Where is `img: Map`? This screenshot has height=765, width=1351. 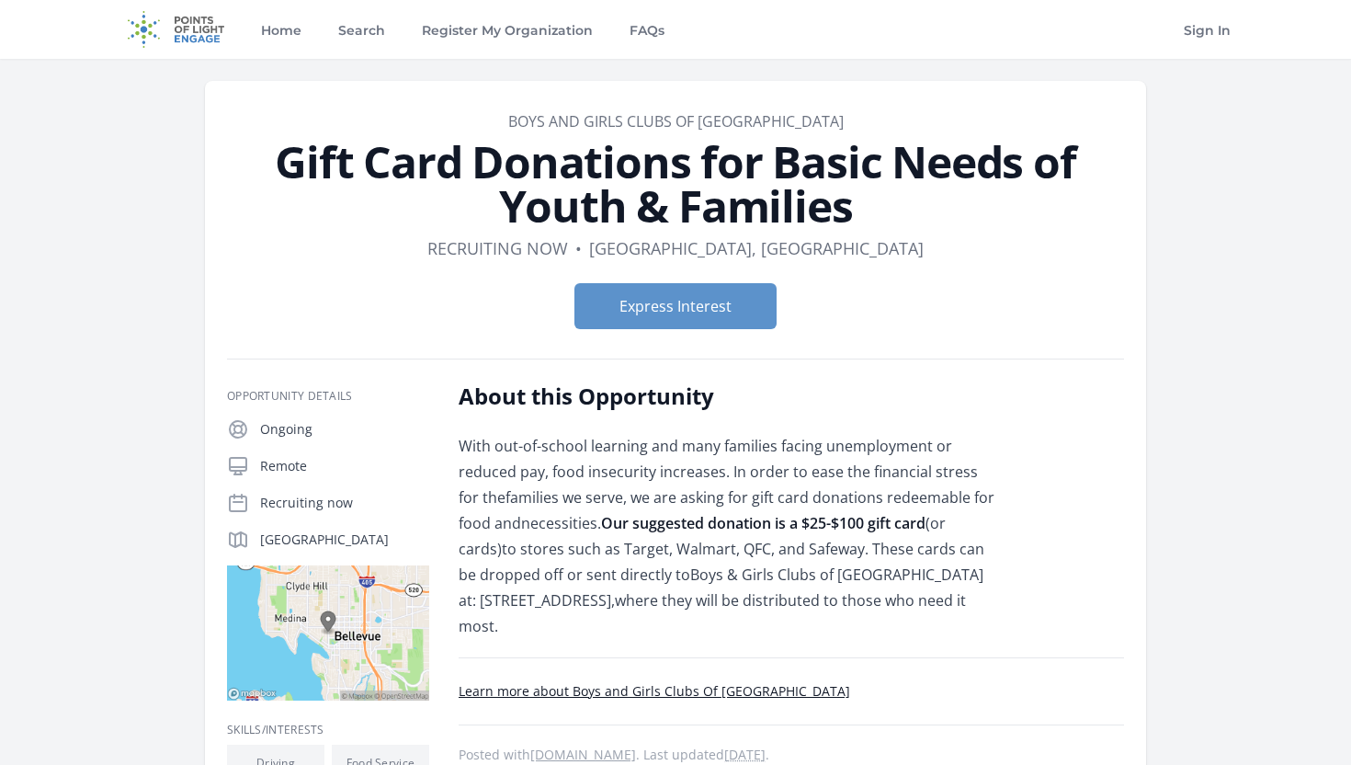
img: Map is located at coordinates (328, 632).